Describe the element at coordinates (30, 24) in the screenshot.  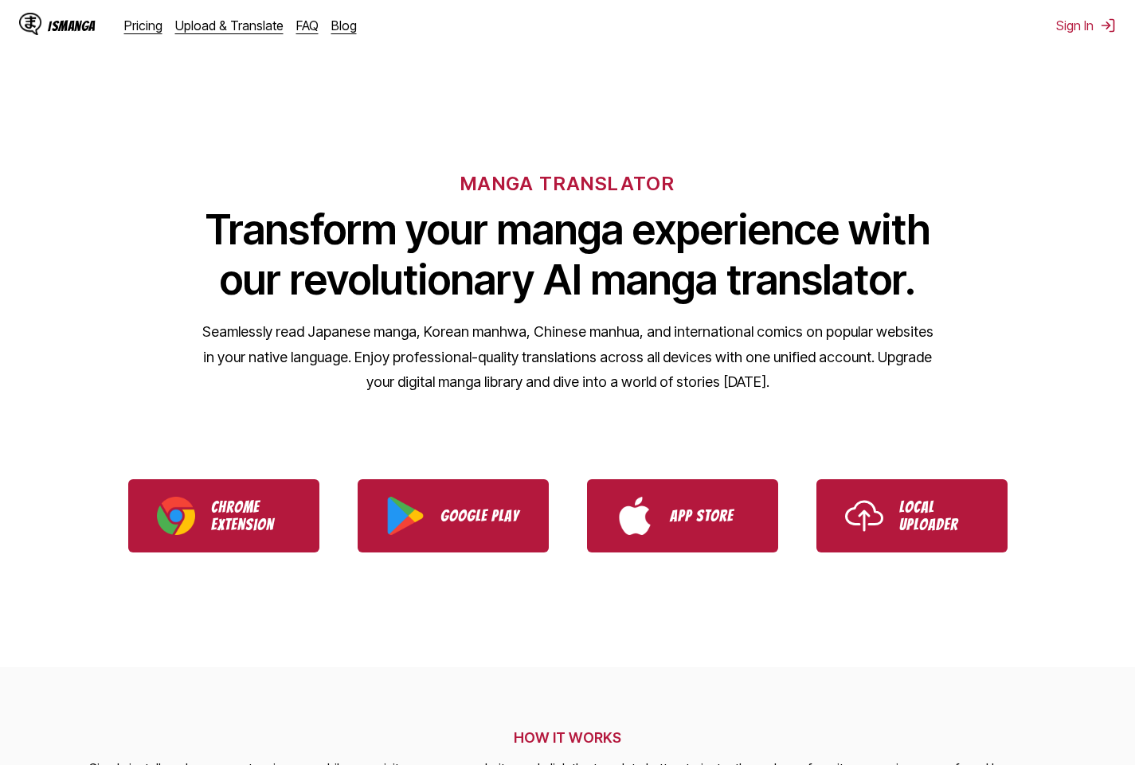
I see `img: IsManga Logo` at that location.